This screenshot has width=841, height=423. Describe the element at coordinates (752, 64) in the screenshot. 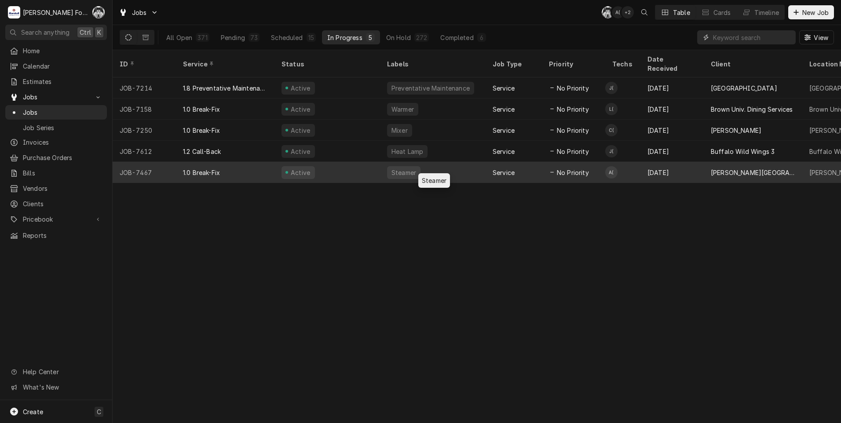

I see `div: Client` at that location.